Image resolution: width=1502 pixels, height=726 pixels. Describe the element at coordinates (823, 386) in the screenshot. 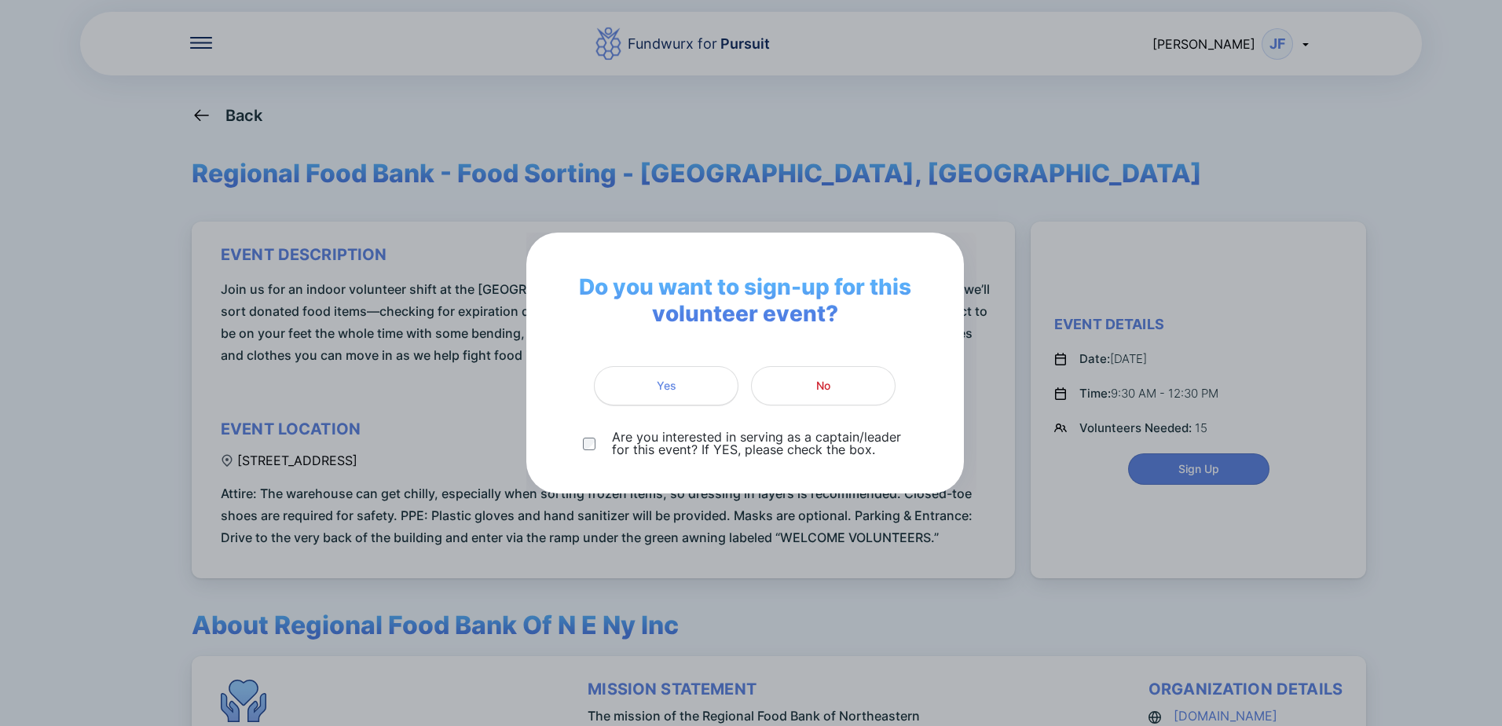

I see `span: No` at that location.